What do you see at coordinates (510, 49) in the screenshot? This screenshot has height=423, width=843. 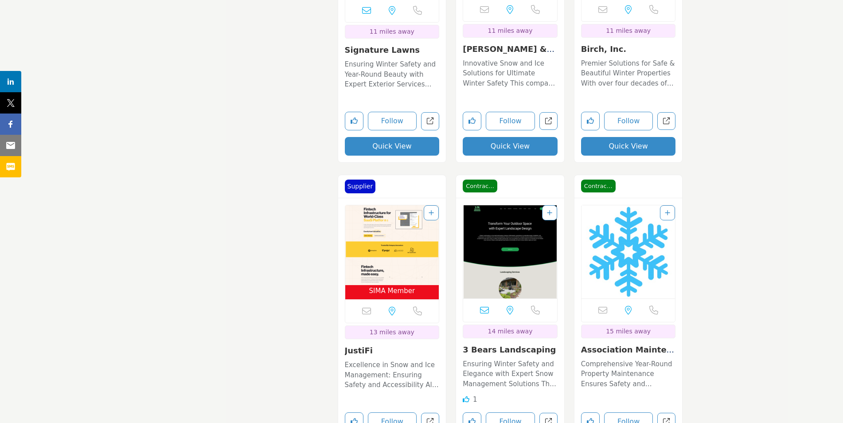 I see `h3: Zlimen & McGuiness, PLLC` at bounding box center [510, 49].